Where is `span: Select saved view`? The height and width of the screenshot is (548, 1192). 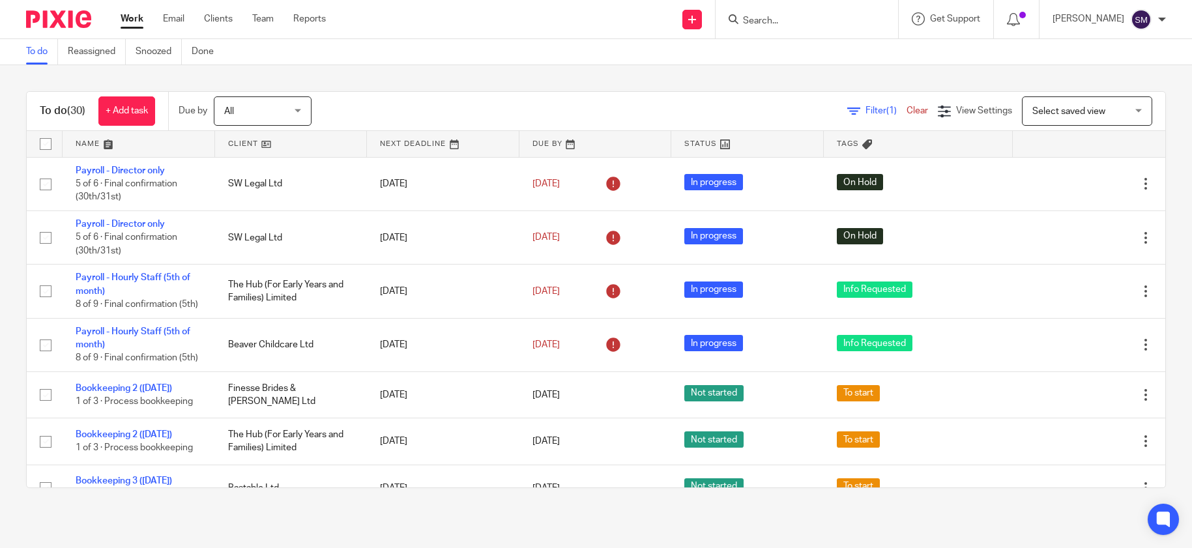
span: Select saved view is located at coordinates (1069, 111).